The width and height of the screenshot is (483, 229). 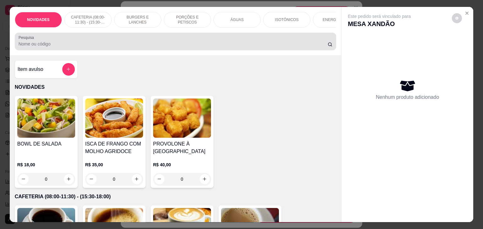 I want to click on label: Pesquisa, so click(x=27, y=37).